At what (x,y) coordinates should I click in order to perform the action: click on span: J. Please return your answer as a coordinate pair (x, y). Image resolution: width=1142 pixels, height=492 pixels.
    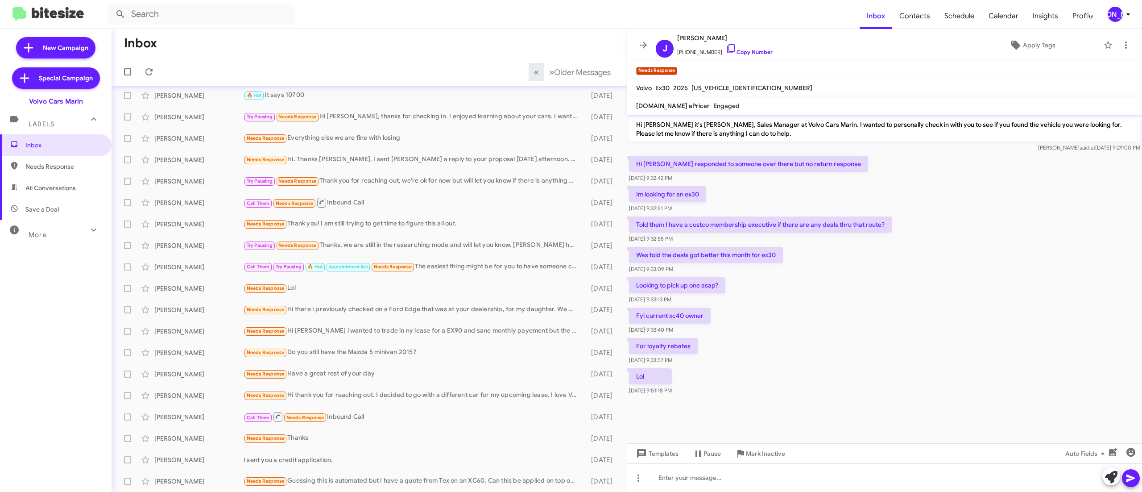
    Looking at the image, I should click on (665, 49).